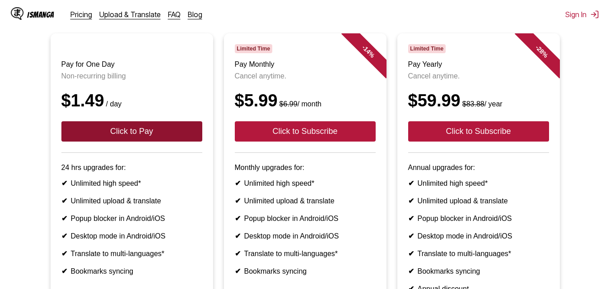 The image size is (610, 289). What do you see at coordinates (132, 168) in the screenshot?
I see `p: 24 hrs upgrades for:` at bounding box center [132, 168].